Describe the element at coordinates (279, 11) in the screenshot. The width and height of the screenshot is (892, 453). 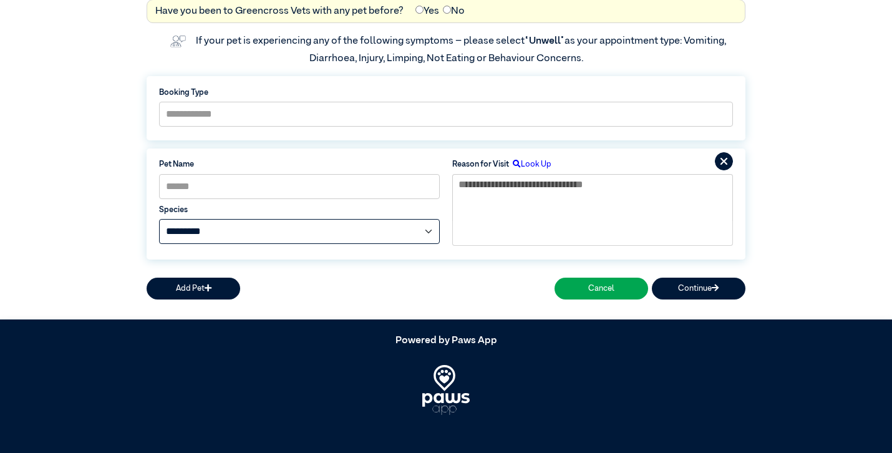
I see `label: Have you been to Greencross Vets with any pet before?` at that location.